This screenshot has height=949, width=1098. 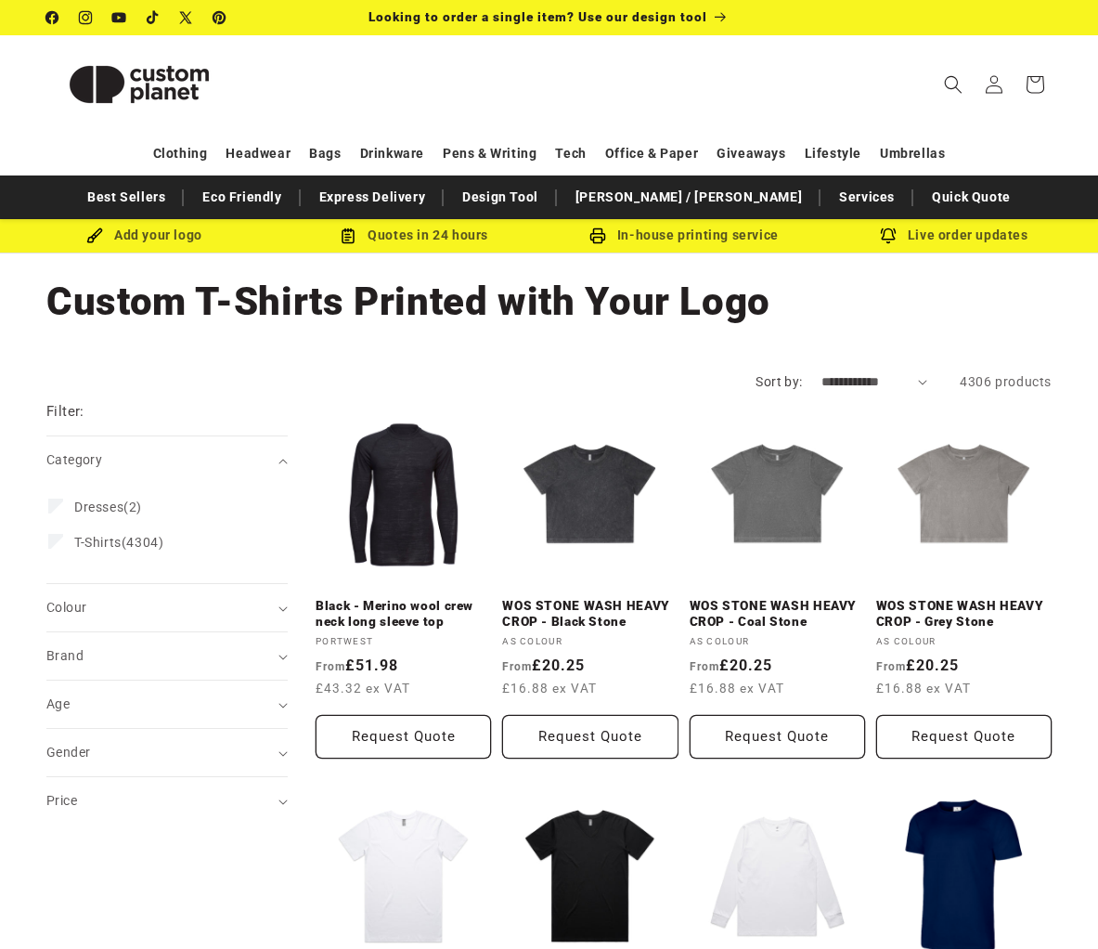 What do you see at coordinates (500, 197) in the screenshot?
I see `a: Design Tool` at bounding box center [500, 197].